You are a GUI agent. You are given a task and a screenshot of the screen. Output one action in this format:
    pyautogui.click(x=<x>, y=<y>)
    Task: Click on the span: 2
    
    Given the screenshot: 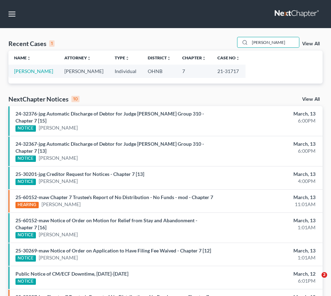 What is the action you would take?
    pyautogui.click(x=324, y=275)
    